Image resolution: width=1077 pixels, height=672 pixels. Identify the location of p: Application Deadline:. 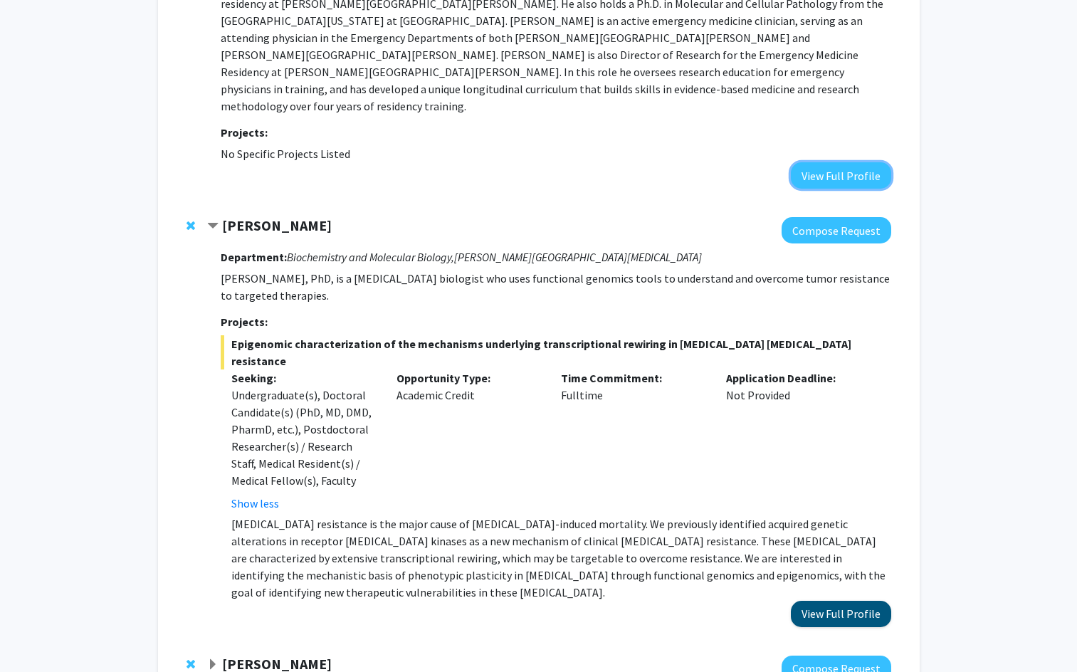
(798, 378).